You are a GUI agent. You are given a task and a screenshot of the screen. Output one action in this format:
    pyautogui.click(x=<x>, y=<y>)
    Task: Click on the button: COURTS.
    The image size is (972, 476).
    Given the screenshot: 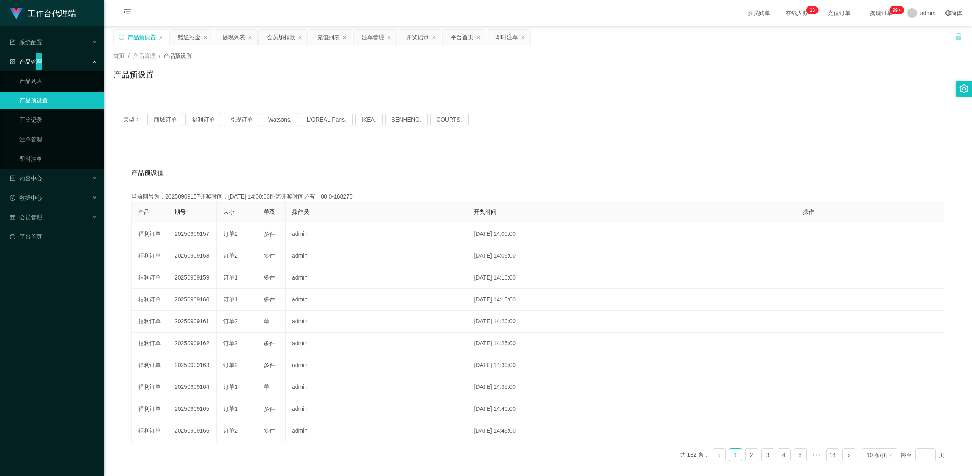 What is the action you would take?
    pyautogui.click(x=449, y=119)
    